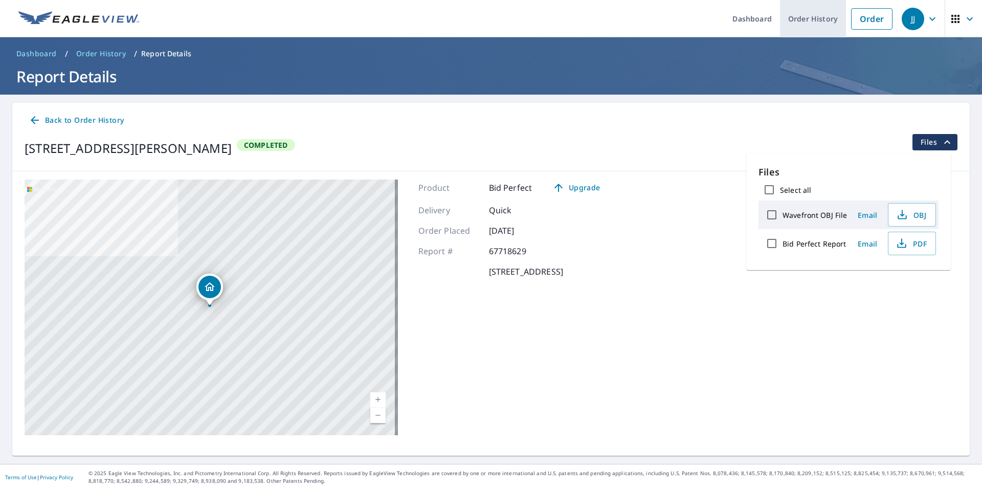 The width and height of the screenshot is (982, 490). Describe the element at coordinates (449, 210) in the screenshot. I see `p: Delivery` at that location.